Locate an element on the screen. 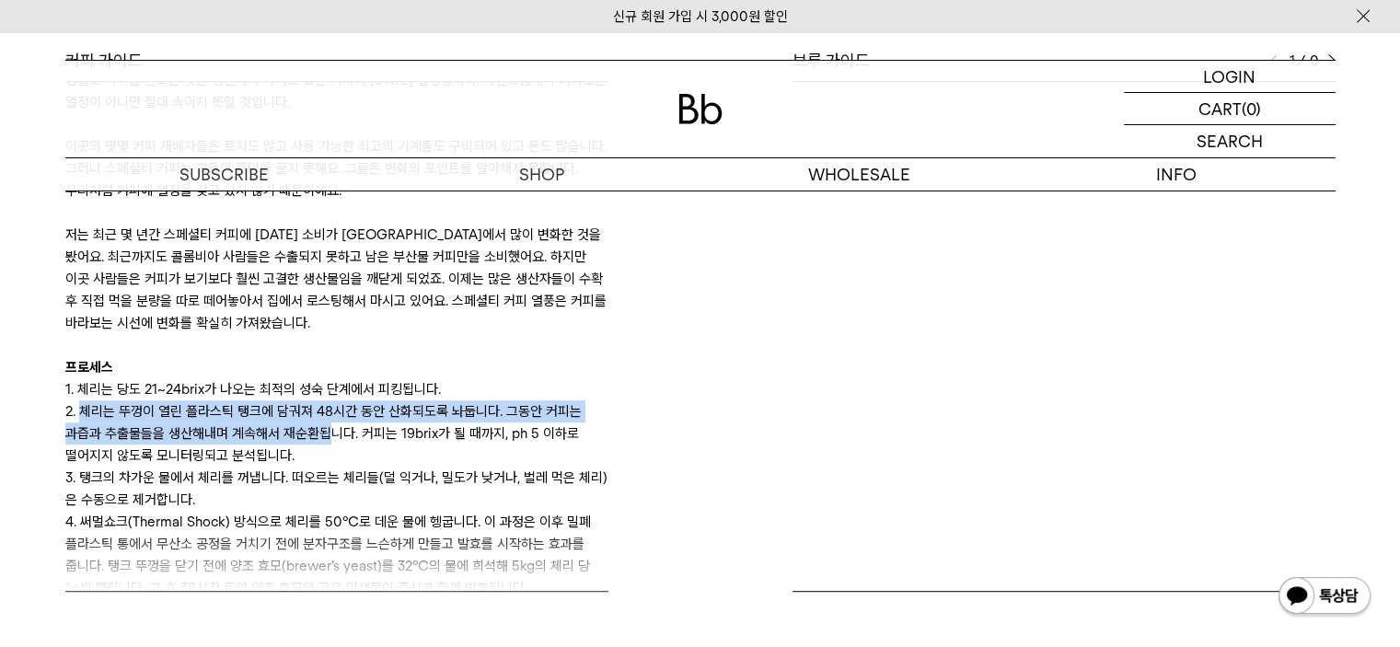  p: 3. 탱크의 차가운 물에서 체리를 꺼냅니다. 떠오르는 체리들(덜 익거나, 밀도가 낮거나, 벌레 먹은 체리)은 수동으로 제거합니다. is located at coordinates (337, 489).